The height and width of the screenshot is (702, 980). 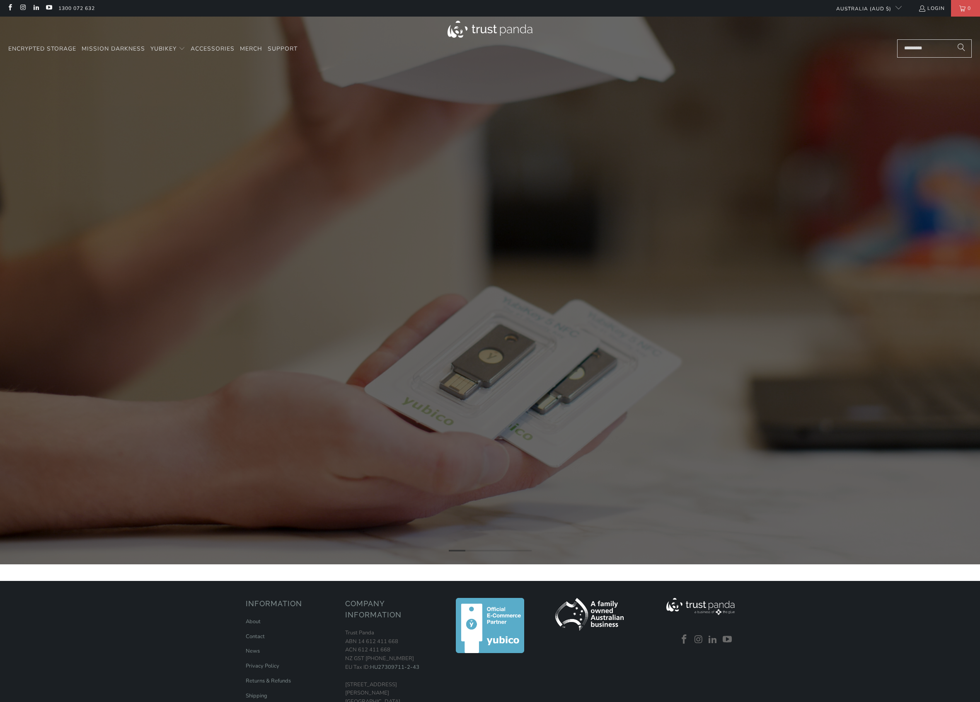 I want to click on li: Page dot 5, so click(x=524, y=551).